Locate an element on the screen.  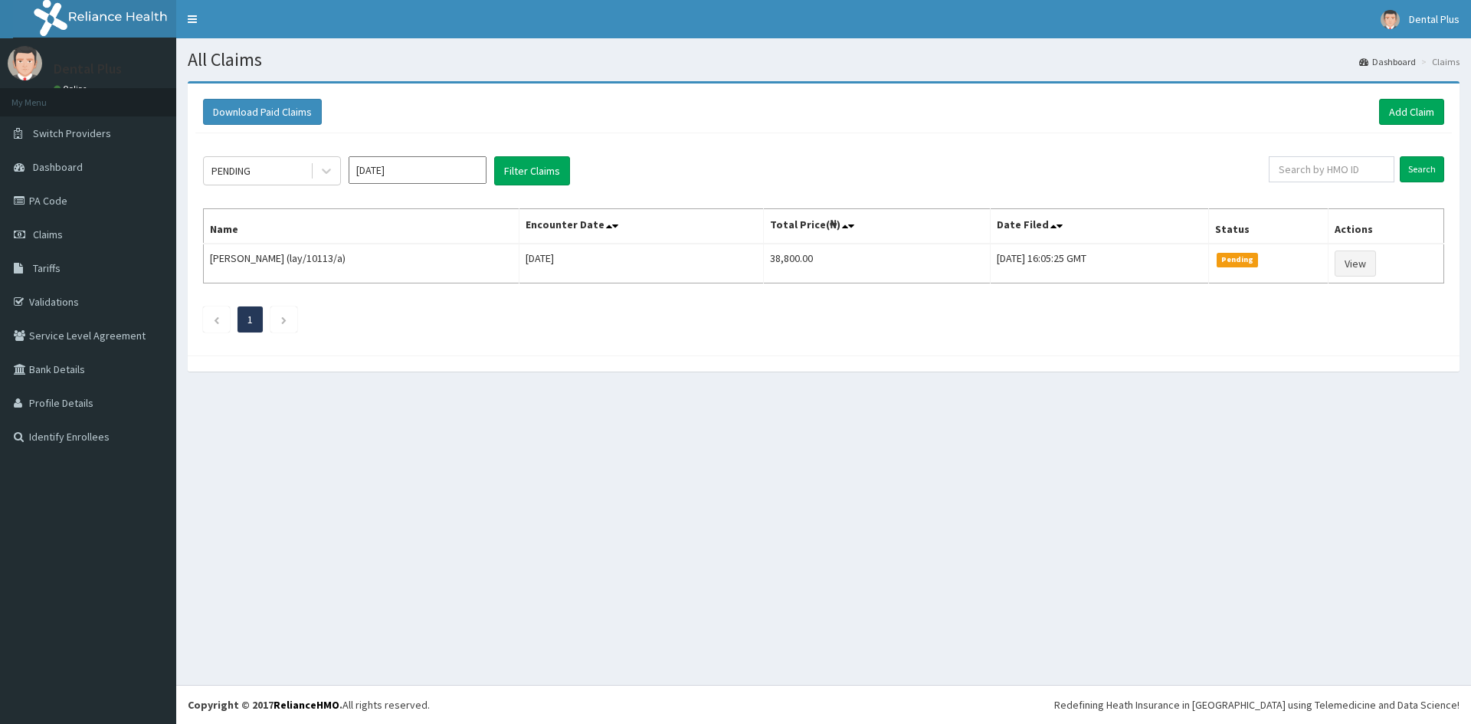
th: Encounter Date is located at coordinates (641, 227).